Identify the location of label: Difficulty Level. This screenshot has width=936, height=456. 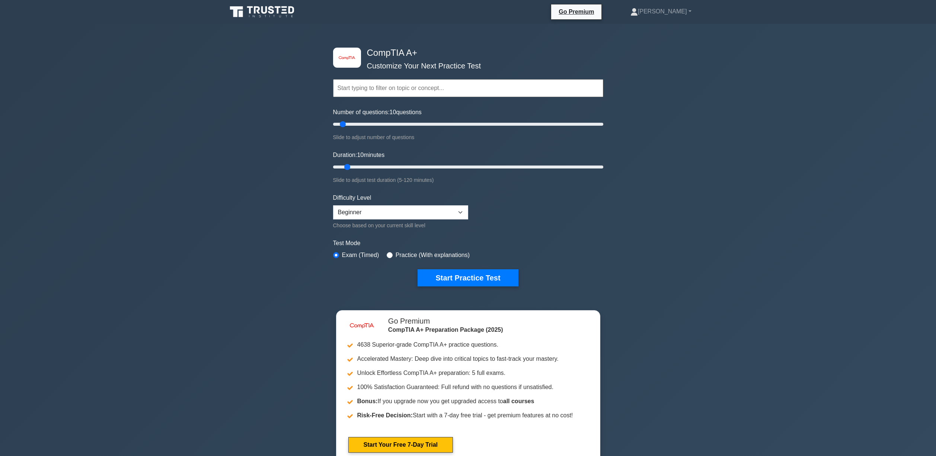
(352, 198).